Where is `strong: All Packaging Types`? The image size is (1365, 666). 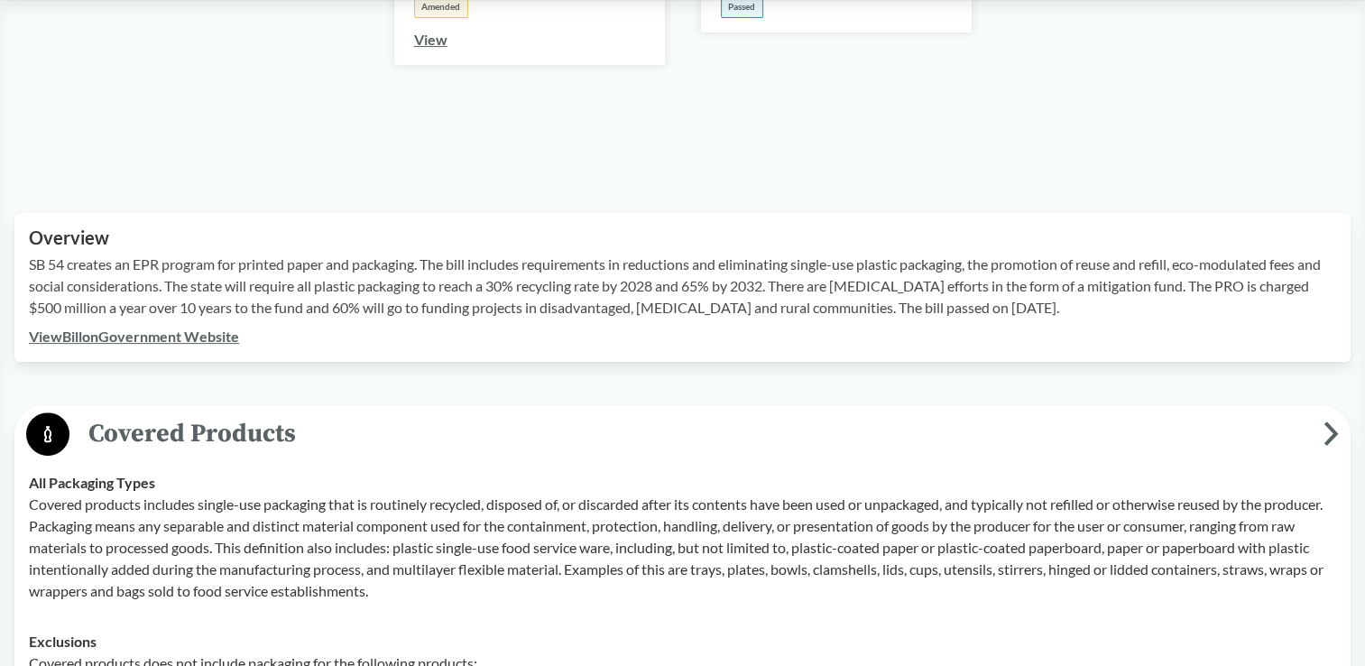
strong: All Packaging Types is located at coordinates (92, 482).